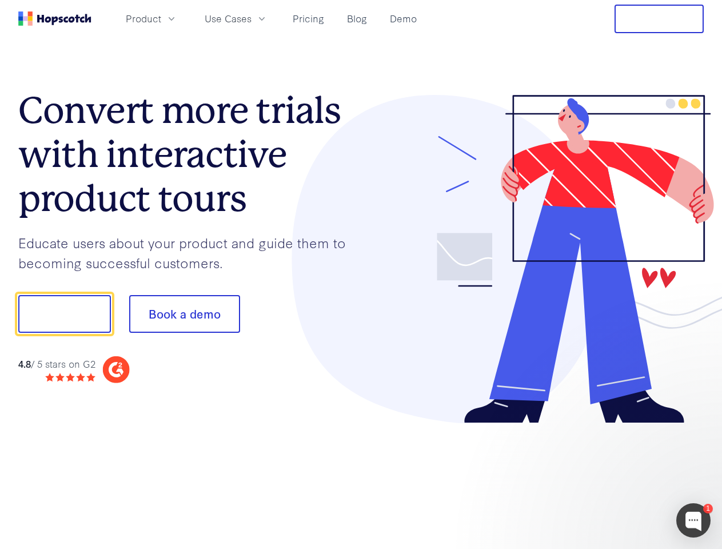  What do you see at coordinates (236, 18) in the screenshot?
I see `button: Use Cases` at bounding box center [236, 18].